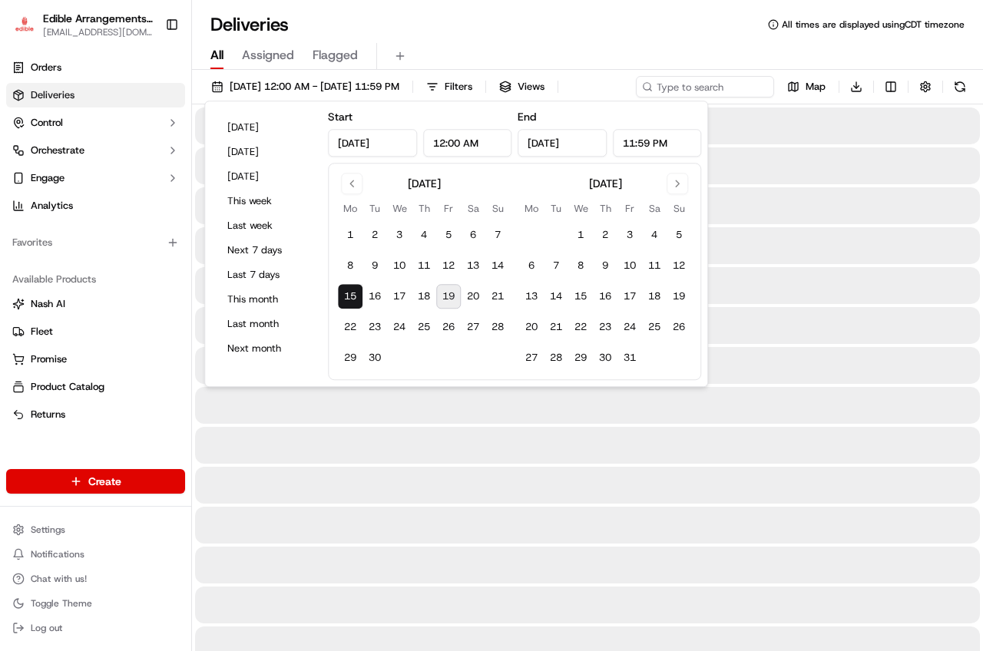  Describe the element at coordinates (48, 359) in the screenshot. I see `span: Promise` at that location.